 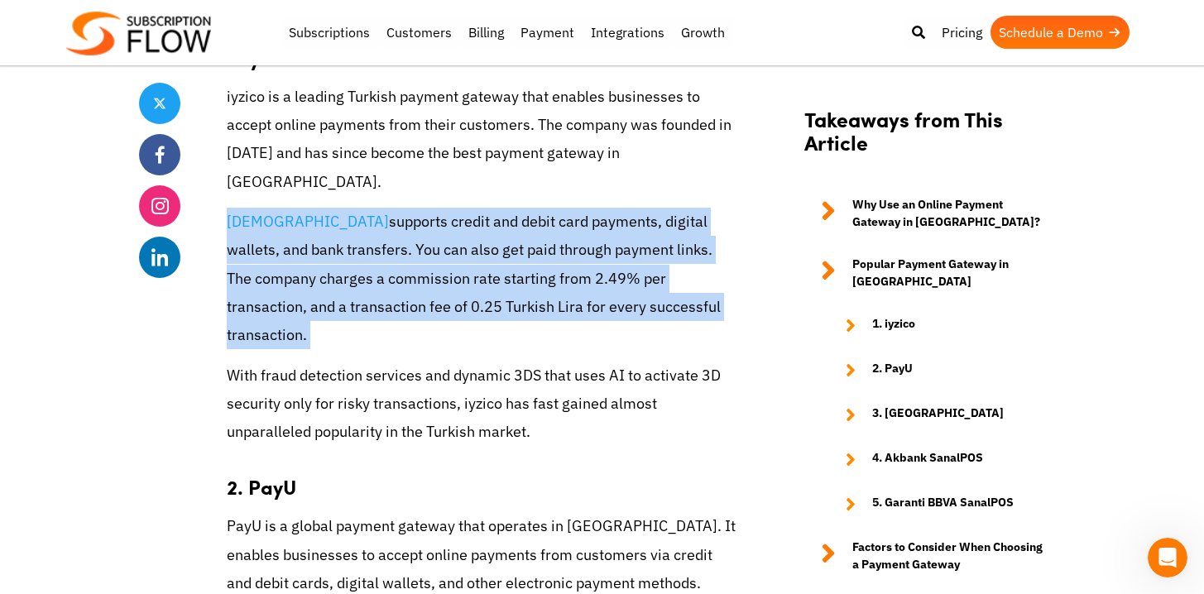 What do you see at coordinates (927, 556) in the screenshot?
I see `a: Factors to Consider When Choosing a Payment Gateway` at bounding box center [927, 556].